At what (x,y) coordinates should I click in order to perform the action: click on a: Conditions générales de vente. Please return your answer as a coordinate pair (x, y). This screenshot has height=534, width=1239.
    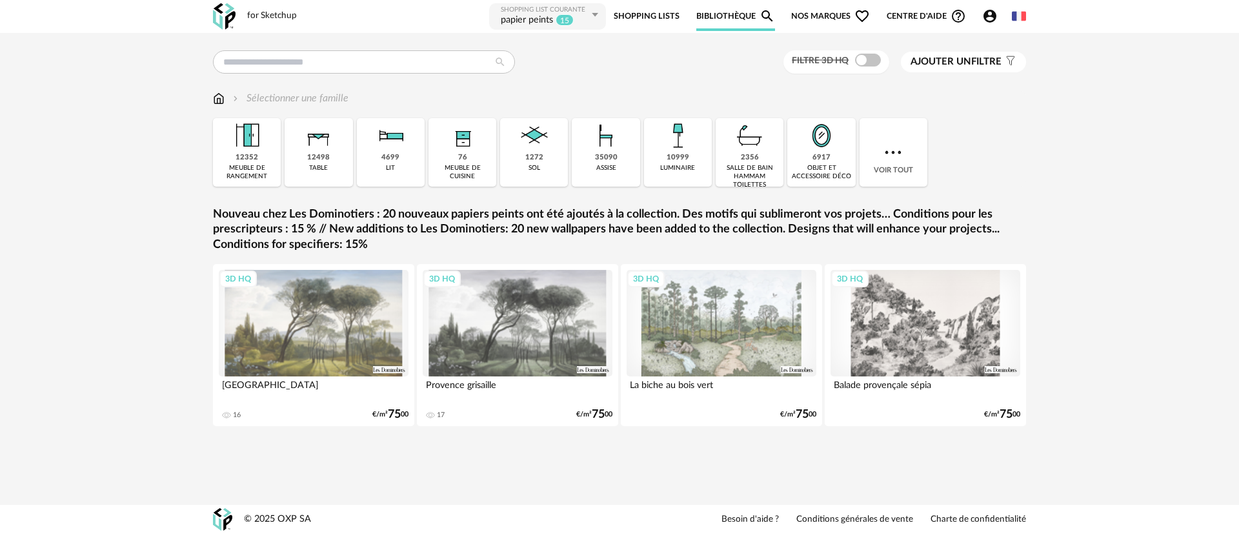
    Looking at the image, I should click on (854, 519).